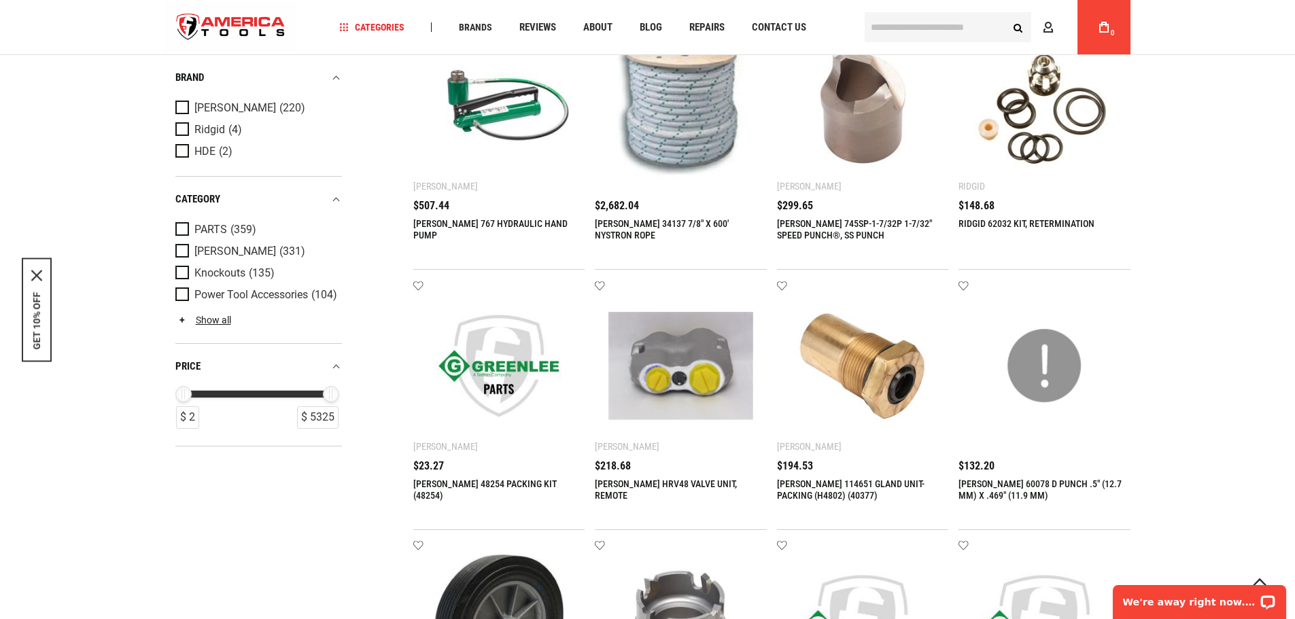 This screenshot has width=1295, height=619. Describe the element at coordinates (209, 130) in the screenshot. I see `span: Ridgid` at that location.